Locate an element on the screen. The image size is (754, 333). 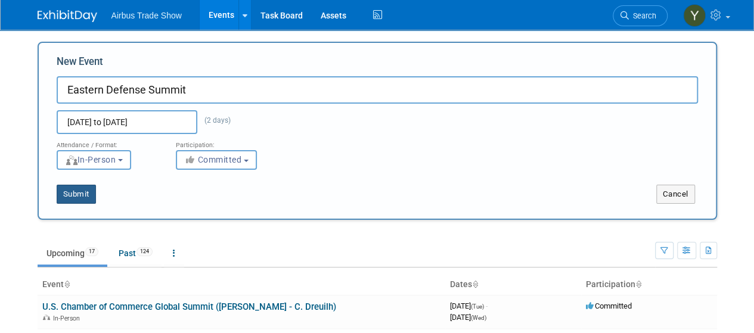
th: Participation is located at coordinates (649, 285).